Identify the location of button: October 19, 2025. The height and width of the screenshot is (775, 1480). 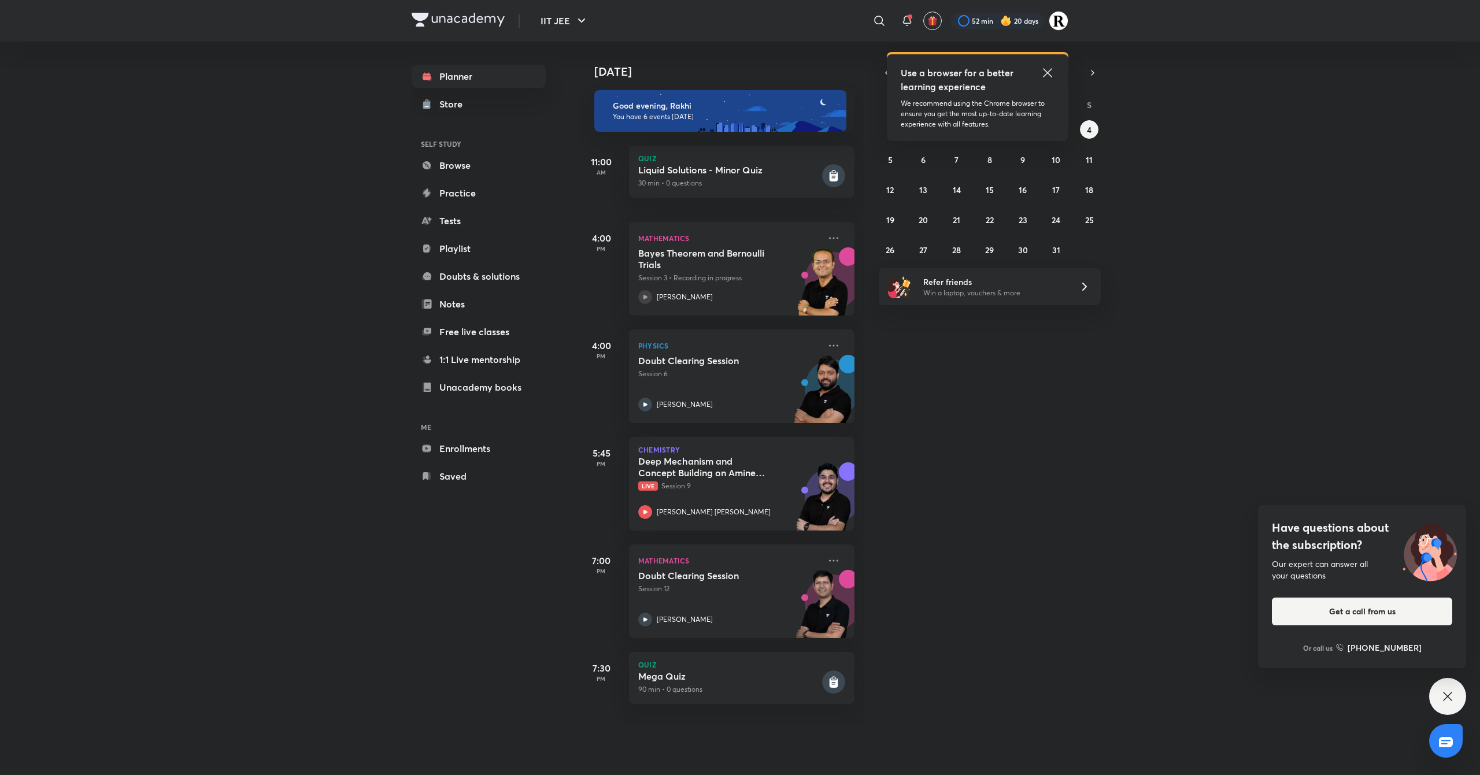
(890, 220).